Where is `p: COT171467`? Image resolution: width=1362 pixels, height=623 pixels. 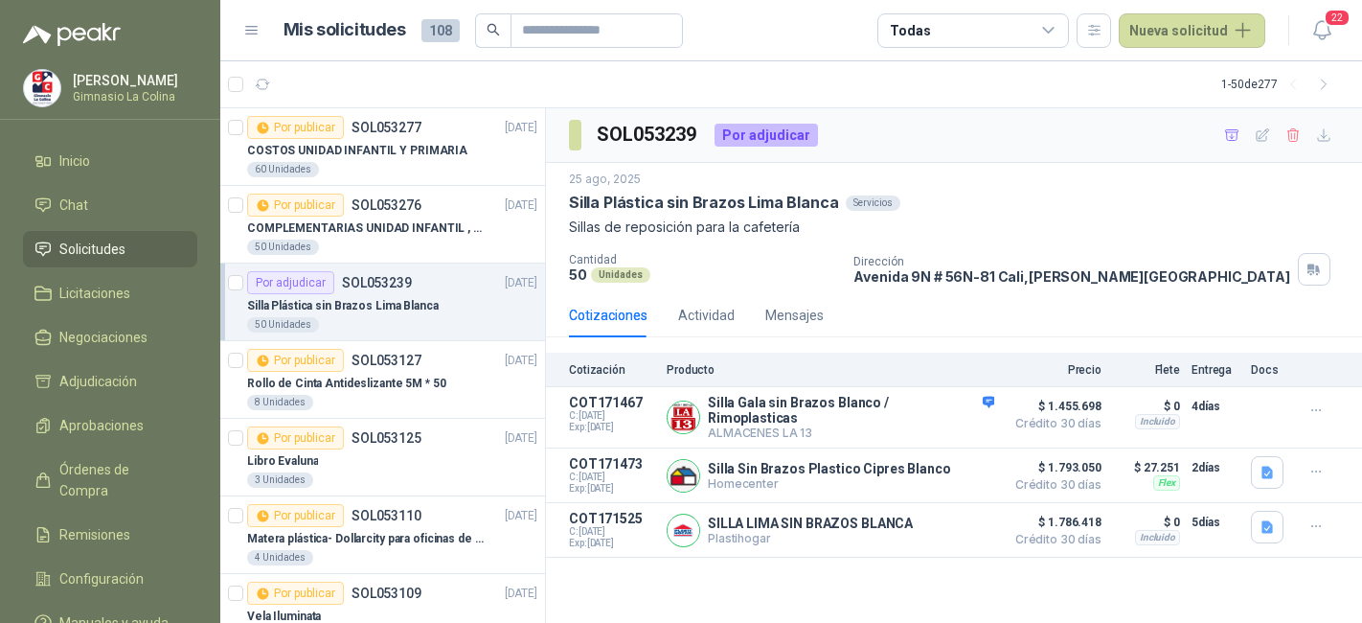
p: COT171467 is located at coordinates (612, 402).